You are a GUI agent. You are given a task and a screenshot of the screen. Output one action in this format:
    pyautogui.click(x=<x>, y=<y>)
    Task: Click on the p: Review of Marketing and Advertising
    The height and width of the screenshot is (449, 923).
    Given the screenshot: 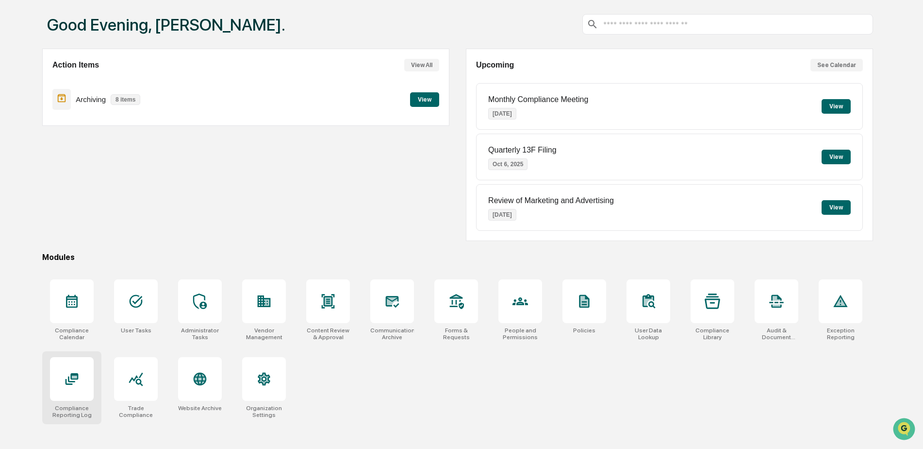 What is the action you would take?
    pyautogui.click(x=551, y=201)
    